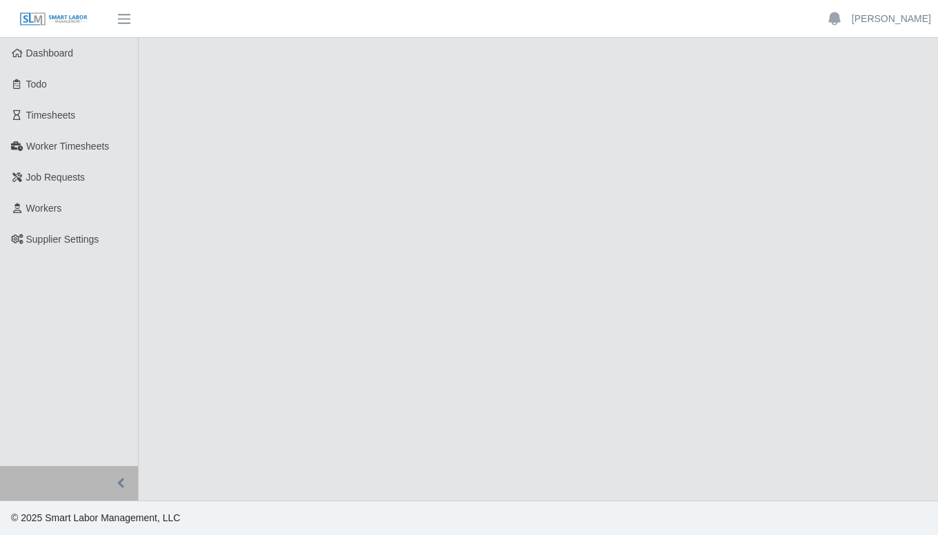  Describe the element at coordinates (56, 177) in the screenshot. I see `span: Job Requests` at that location.